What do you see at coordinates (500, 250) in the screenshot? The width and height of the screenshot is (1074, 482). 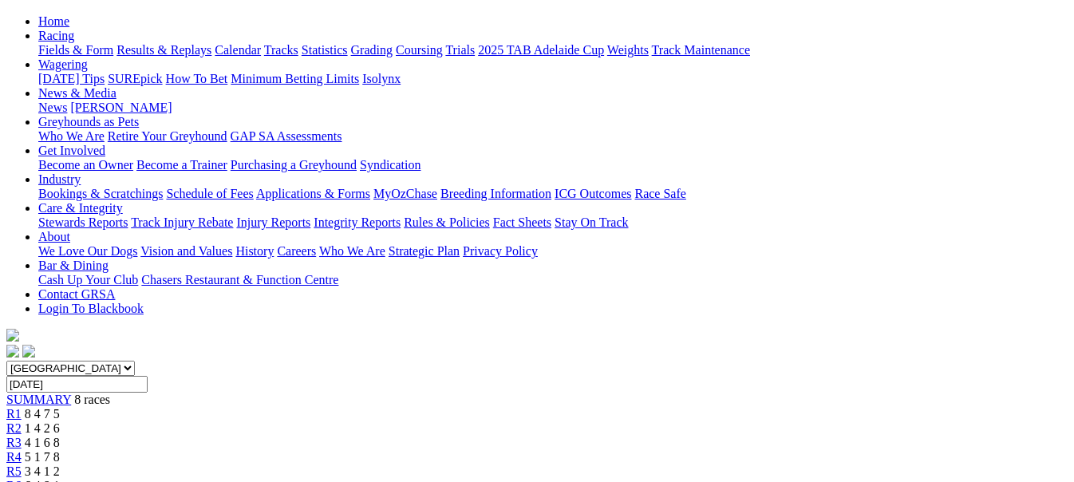 I see `a: Privacy Policy` at bounding box center [500, 250].